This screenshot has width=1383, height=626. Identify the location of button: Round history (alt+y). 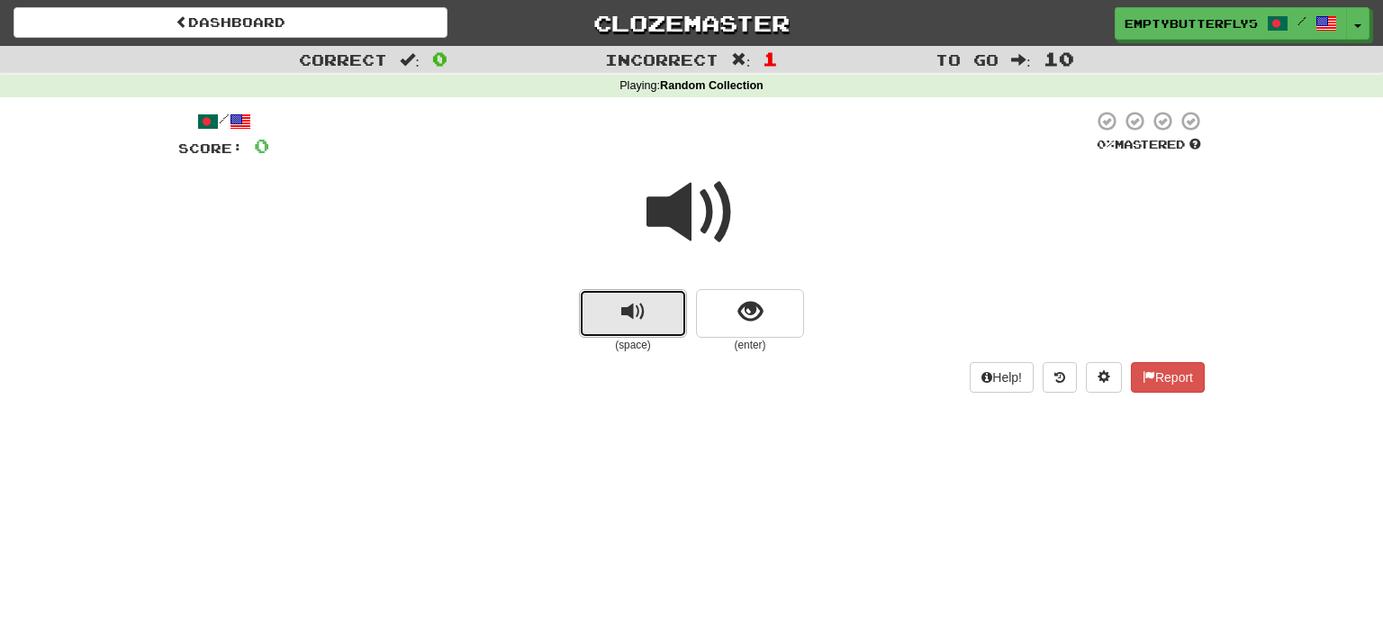
(1060, 377).